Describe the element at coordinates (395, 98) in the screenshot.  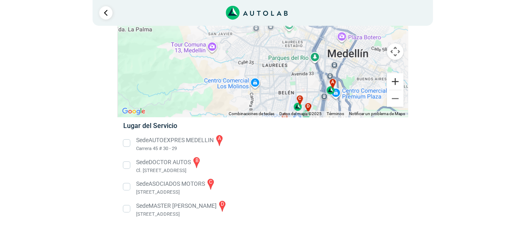
I see `button: Reducir` at that location.